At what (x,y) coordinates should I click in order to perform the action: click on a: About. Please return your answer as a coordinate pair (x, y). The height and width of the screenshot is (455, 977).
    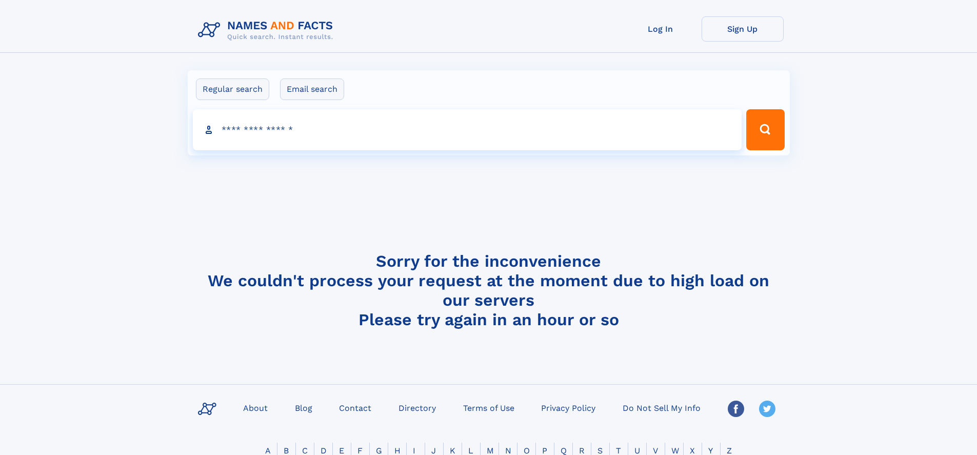
    Looking at the image, I should click on (255, 407).